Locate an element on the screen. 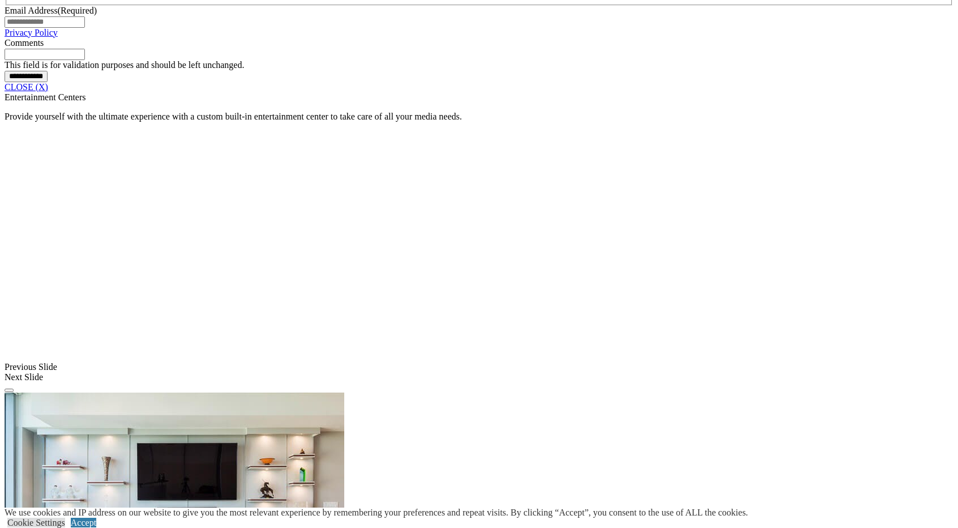 This screenshot has height=528, width=958. a: Accept is located at coordinates (83, 522).